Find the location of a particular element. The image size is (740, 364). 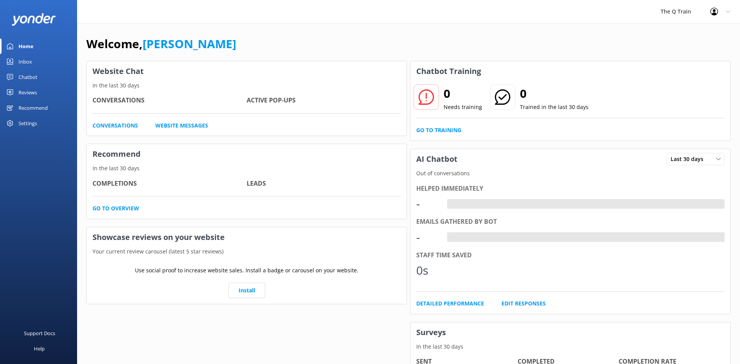

h3: AI Chatbot is located at coordinates (437, 159).